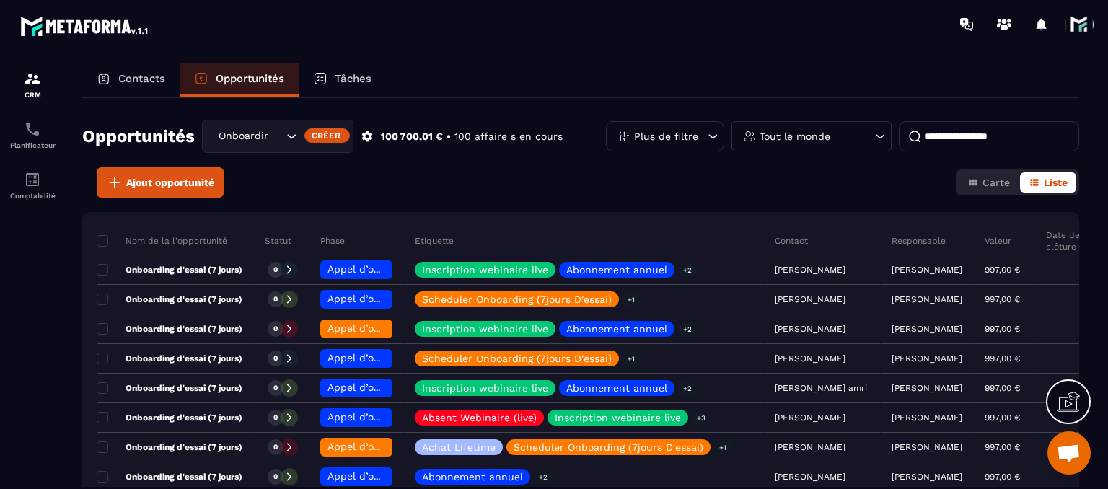 This screenshot has height=489, width=1108. Describe the element at coordinates (32, 145) in the screenshot. I see `p: Planificateur` at that location.